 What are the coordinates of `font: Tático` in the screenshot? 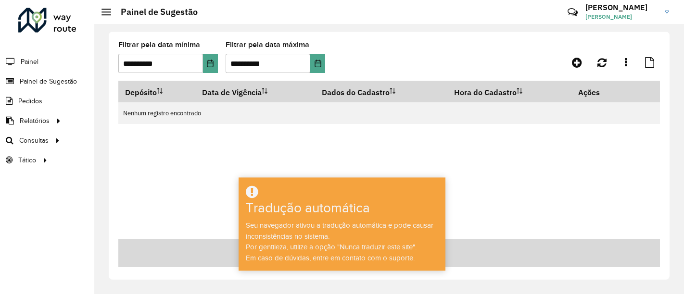 It's located at (27, 160).